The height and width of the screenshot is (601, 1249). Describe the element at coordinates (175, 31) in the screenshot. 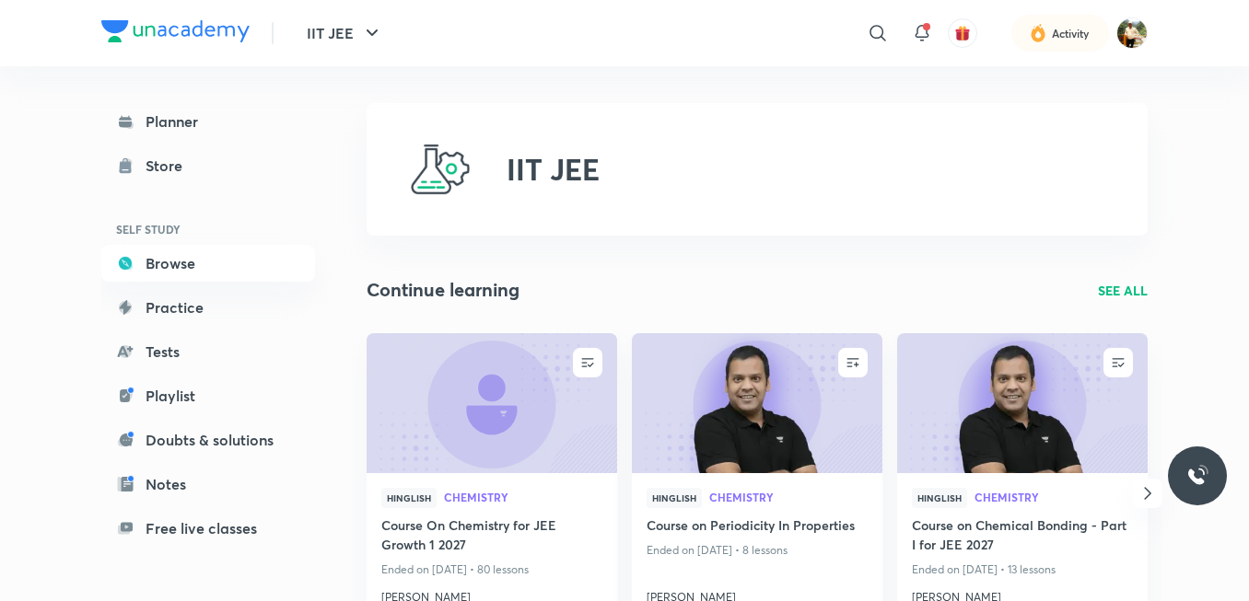

I see `img: Company Logo` at that location.